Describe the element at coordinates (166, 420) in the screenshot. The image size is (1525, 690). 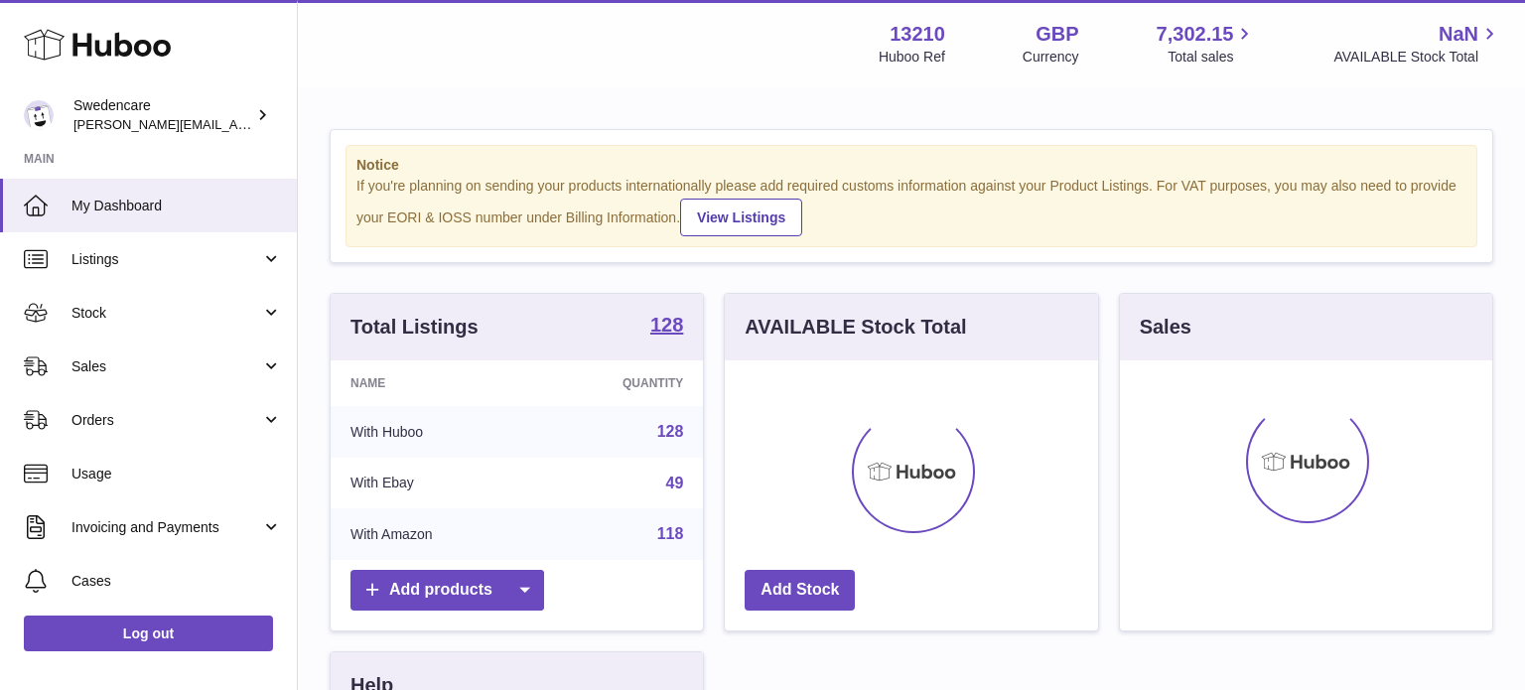
I see `span: Orders` at that location.